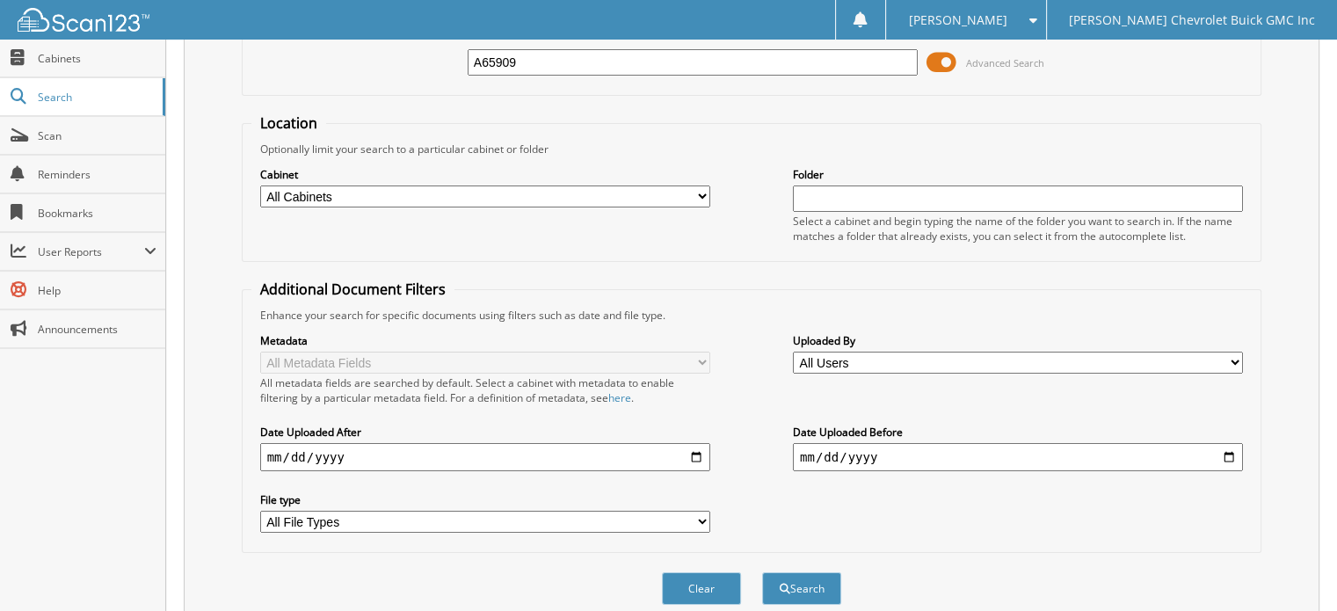  What do you see at coordinates (91, 251) in the screenshot?
I see `span: User Reports` at bounding box center [91, 251].